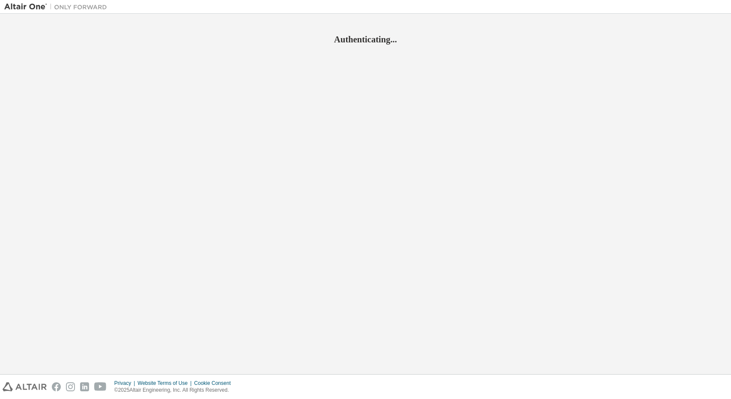 Image resolution: width=731 pixels, height=399 pixels. Describe the element at coordinates (215, 383) in the screenshot. I see `div: Cookie Consent` at that location.